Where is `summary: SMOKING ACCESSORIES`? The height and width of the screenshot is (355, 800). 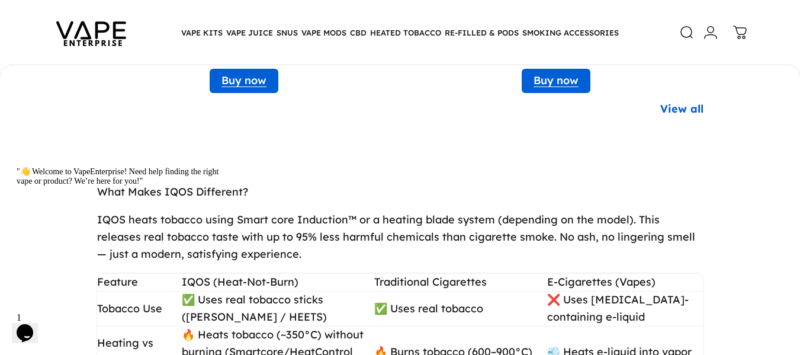
summary: SMOKING ACCESSORIES is located at coordinates (570, 33).